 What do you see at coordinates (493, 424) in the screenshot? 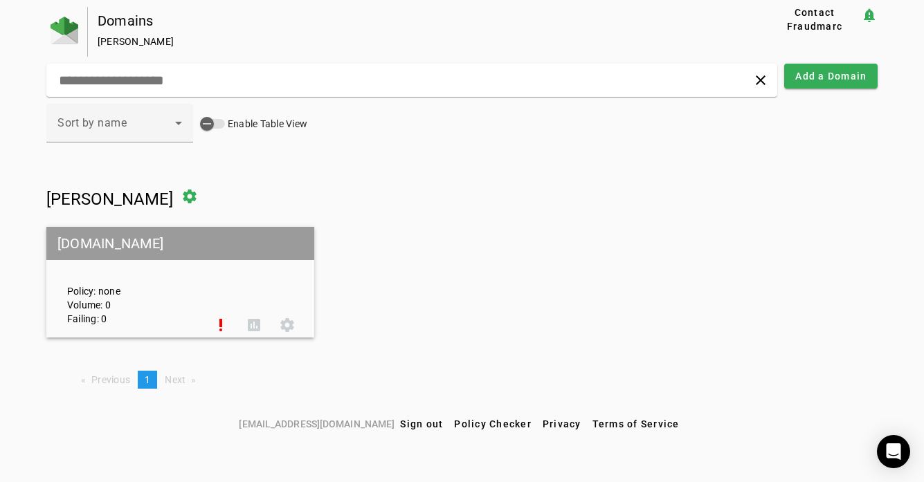
I see `button: Policy Checker` at bounding box center [493, 424].